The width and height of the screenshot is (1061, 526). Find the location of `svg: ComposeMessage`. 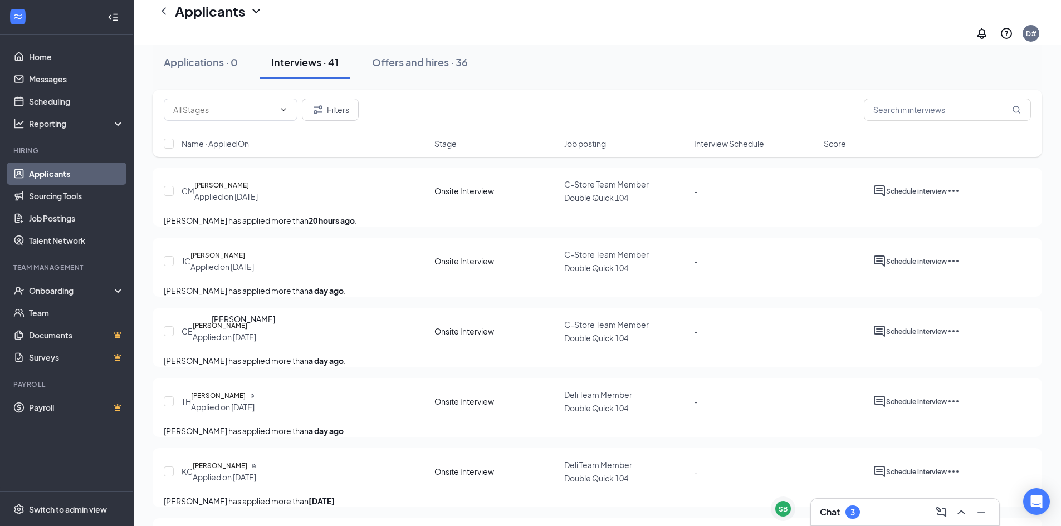

svg: ComposeMessage is located at coordinates (941, 512).